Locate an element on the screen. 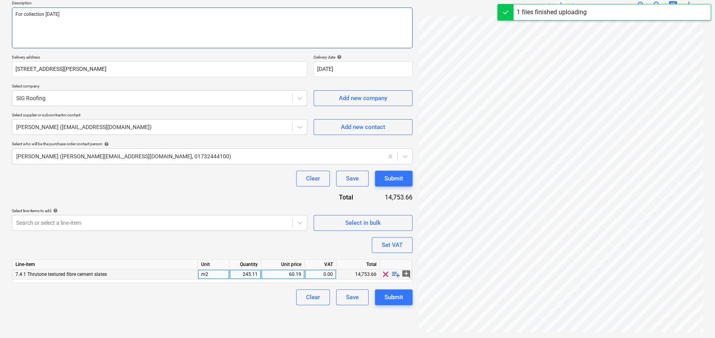  span: playlist_add is located at coordinates (396, 275).